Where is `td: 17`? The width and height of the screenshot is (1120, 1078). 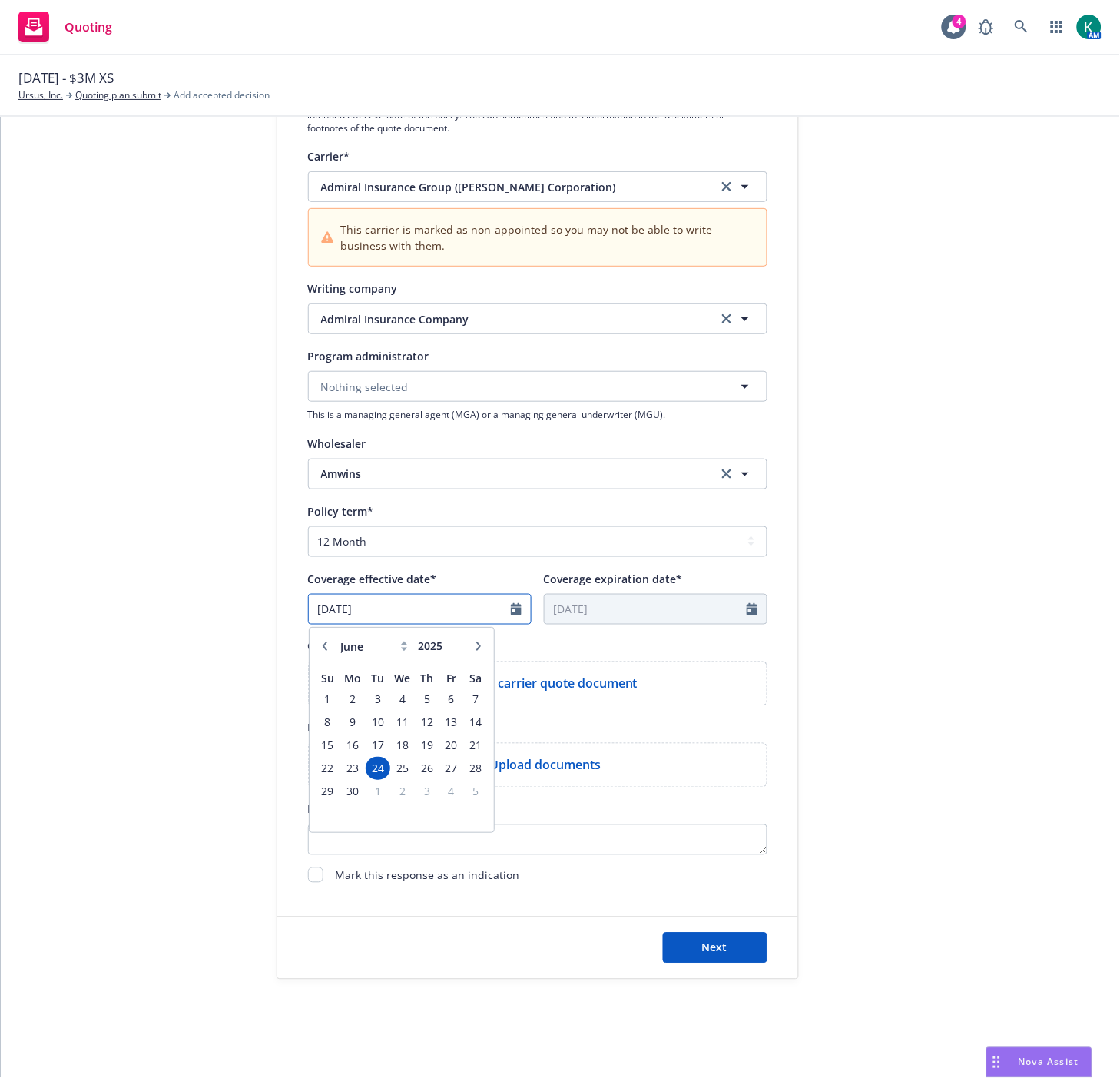
td: 17 is located at coordinates (378, 745).